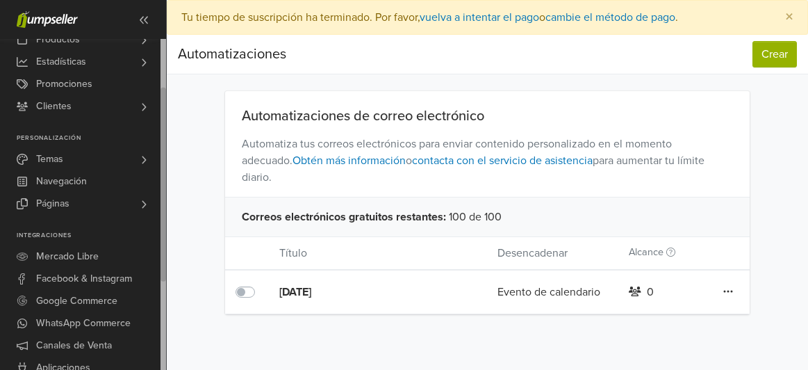 This screenshot has height=370, width=808. Describe the element at coordinates (76, 301) in the screenshot. I see `span: Google Commerce` at that location.